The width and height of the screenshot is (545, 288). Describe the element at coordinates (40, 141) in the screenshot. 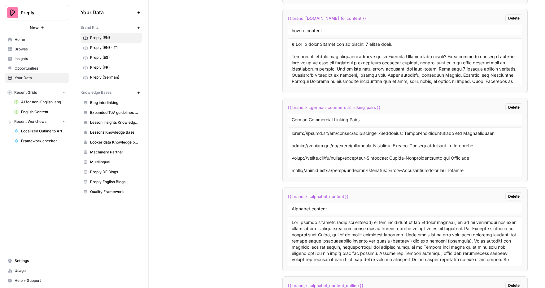

I see `a: Framework checker` at that location.